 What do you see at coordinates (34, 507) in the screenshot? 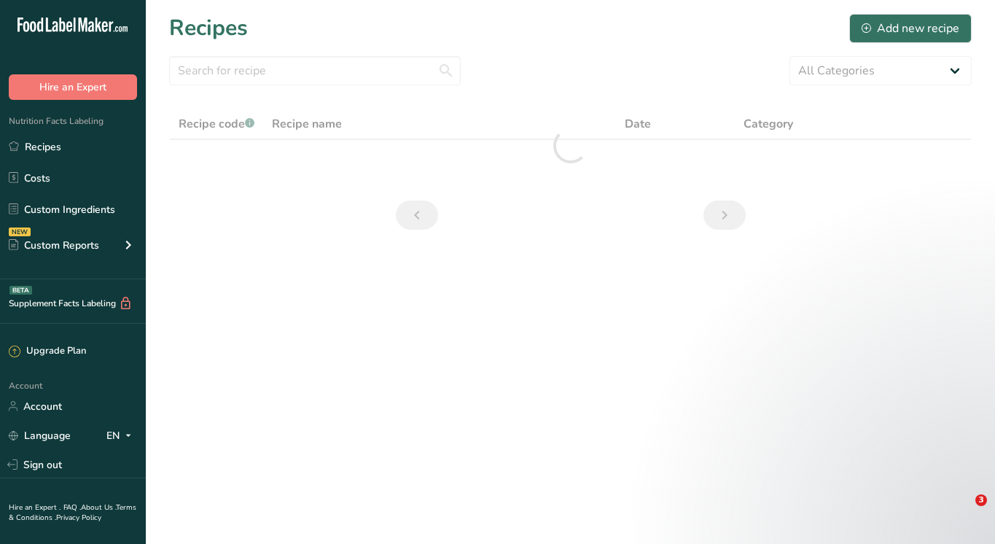
I see `a: Hire an Expert .` at bounding box center [34, 507].